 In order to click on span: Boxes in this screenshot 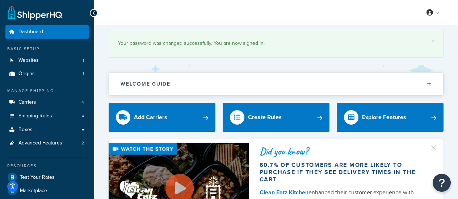, I will do `click(25, 130)`.